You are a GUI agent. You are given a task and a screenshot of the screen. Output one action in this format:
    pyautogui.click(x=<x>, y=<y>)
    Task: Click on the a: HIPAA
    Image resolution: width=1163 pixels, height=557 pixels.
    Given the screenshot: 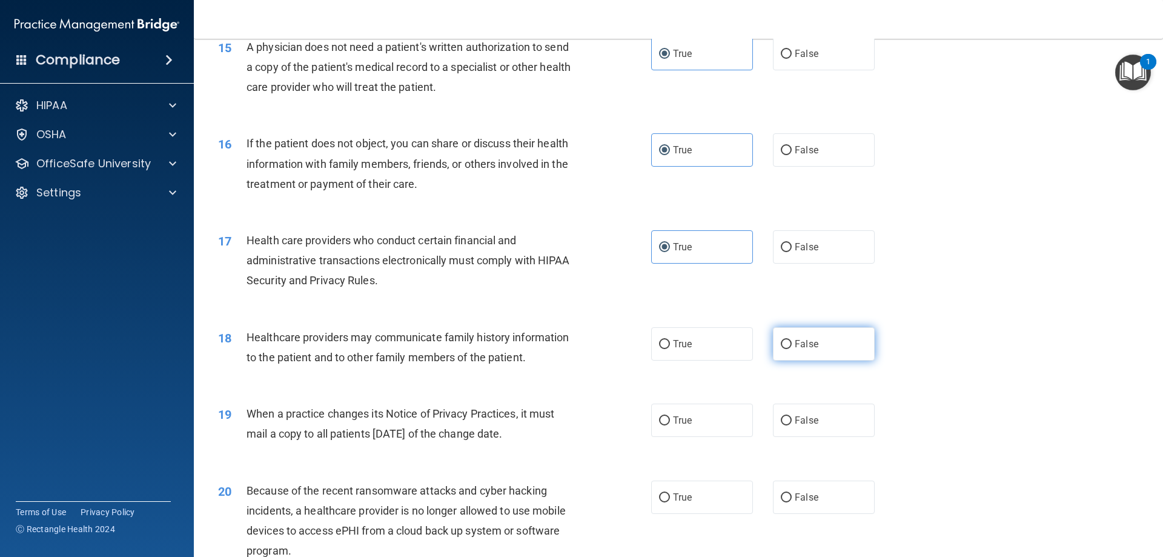 What is the action you would take?
    pyautogui.click(x=95, y=105)
    